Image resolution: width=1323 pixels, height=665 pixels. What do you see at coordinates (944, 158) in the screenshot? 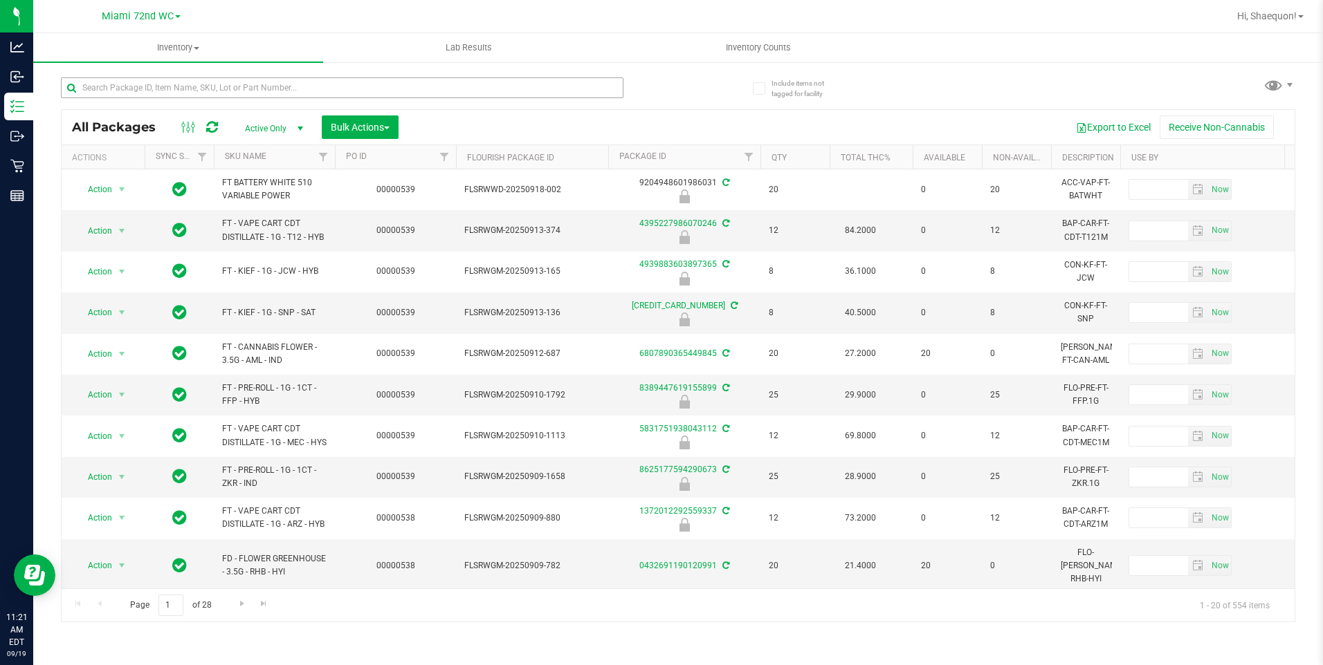
I see `a: Available` at bounding box center [944, 158].